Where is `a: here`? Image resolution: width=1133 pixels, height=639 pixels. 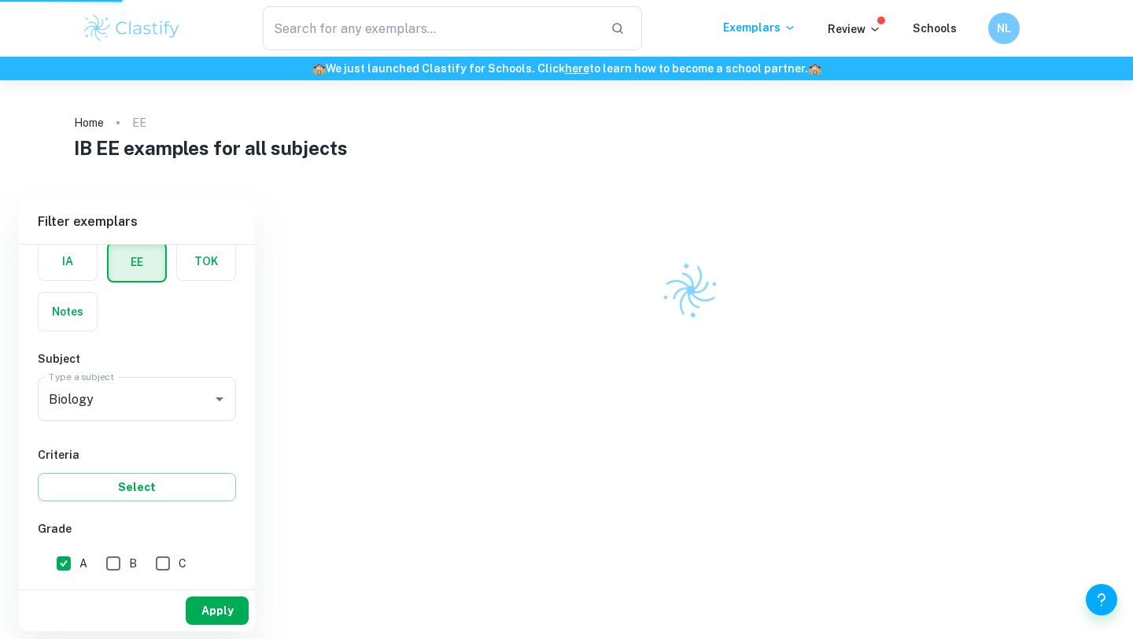 a: here is located at coordinates (577, 68).